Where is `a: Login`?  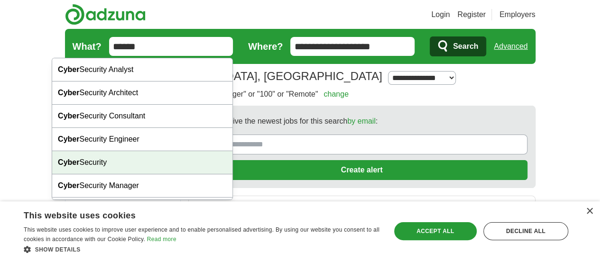
a: Login is located at coordinates (440, 15).